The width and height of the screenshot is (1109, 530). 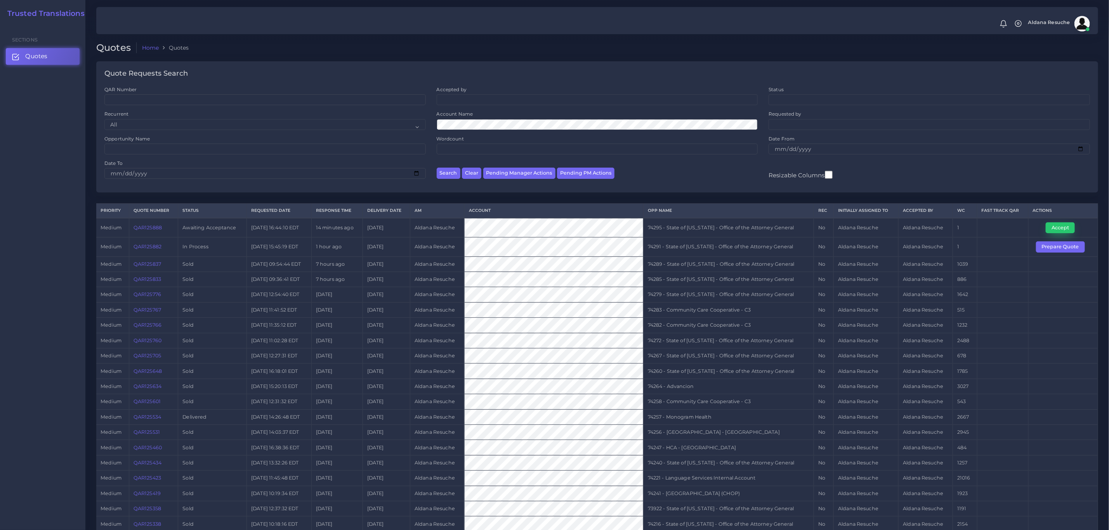 I want to click on a: QAR125601, so click(x=147, y=401).